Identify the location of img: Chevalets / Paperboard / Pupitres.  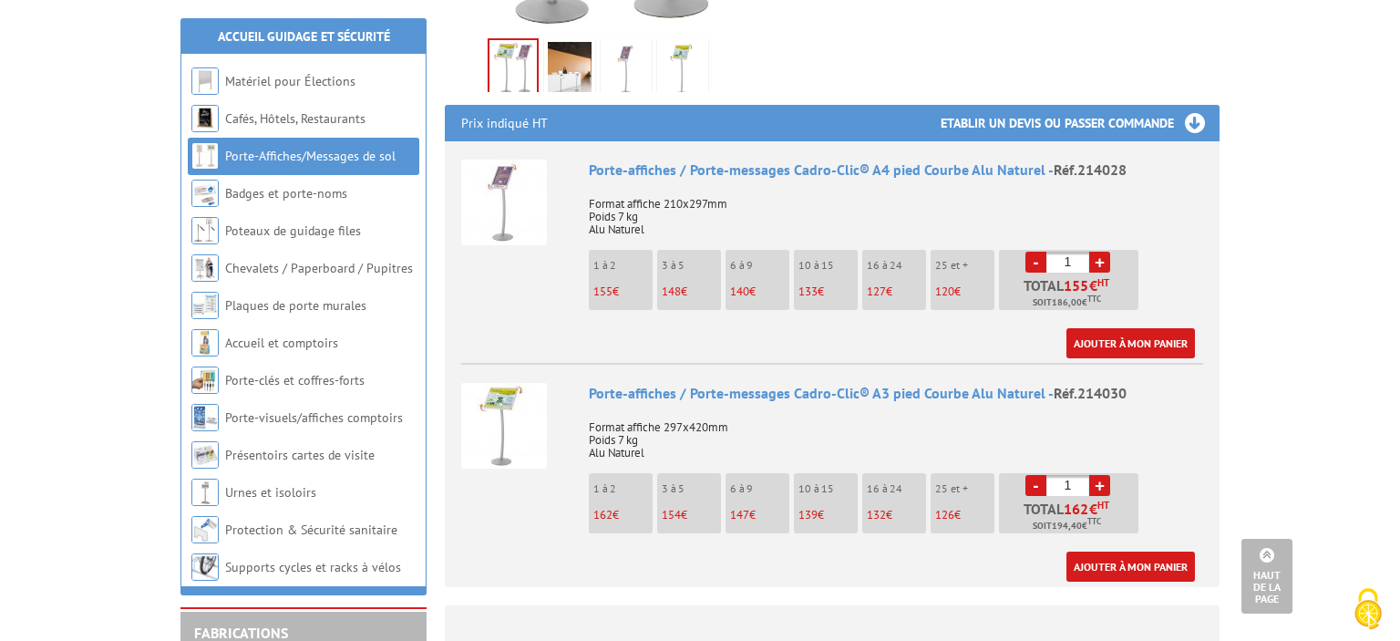
(205, 268).